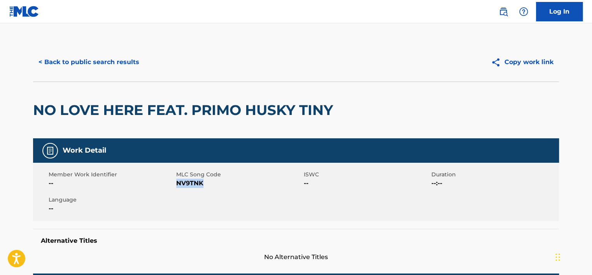  What do you see at coordinates (494, 174) in the screenshot?
I see `span: Duration` at bounding box center [494, 174].